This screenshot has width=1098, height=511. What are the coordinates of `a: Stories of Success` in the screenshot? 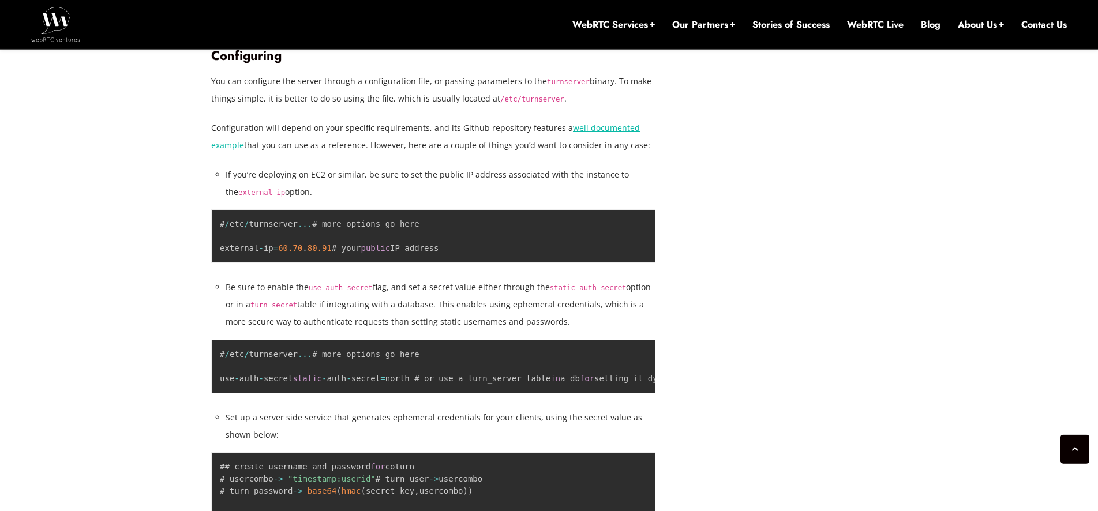 It's located at (791, 25).